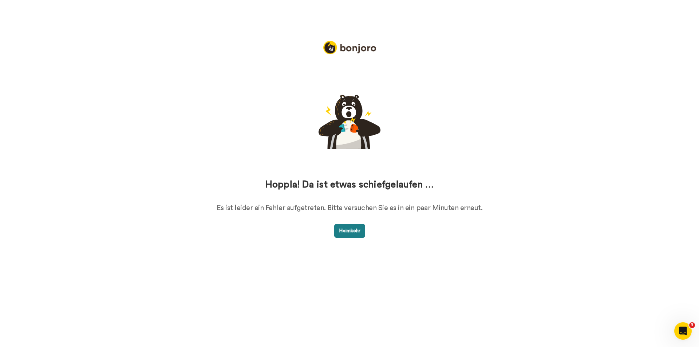 Image resolution: width=699 pixels, height=347 pixels. Describe the element at coordinates (350, 47) in the screenshot. I see `img: logo_full.png` at that location.